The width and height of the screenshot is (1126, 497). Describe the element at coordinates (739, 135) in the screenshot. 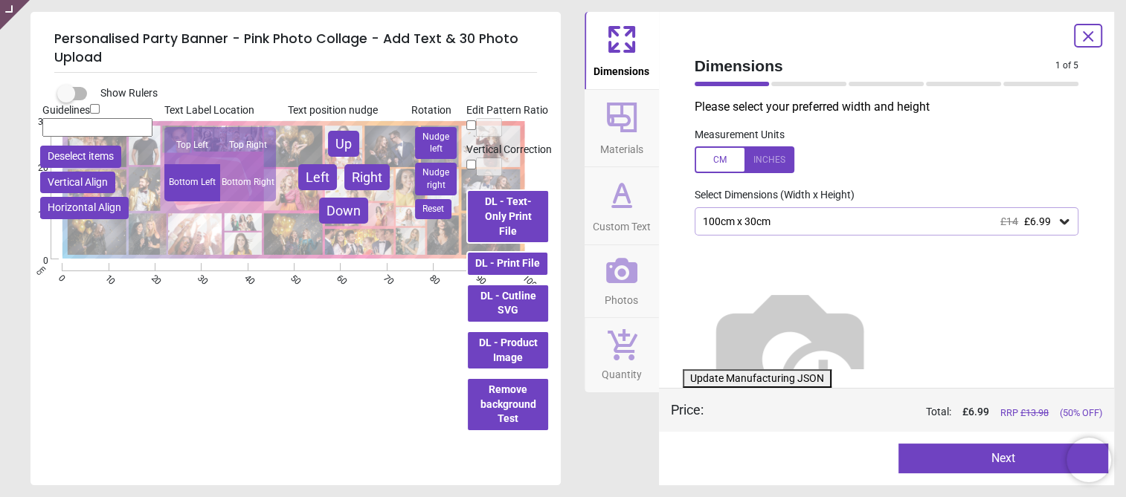

I see `label: Measurement Units` at that location.